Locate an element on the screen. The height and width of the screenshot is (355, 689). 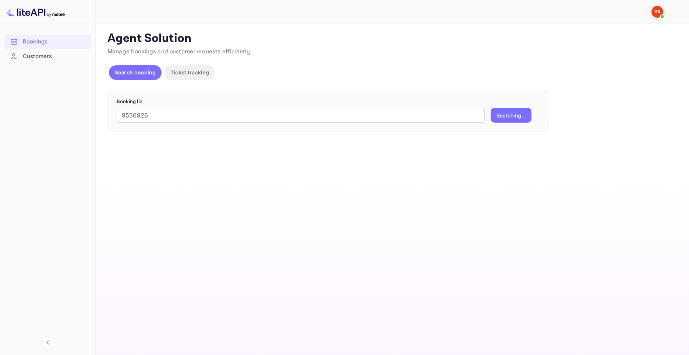
span: Manage bookings and customer requests efficiently. is located at coordinates (180, 52).